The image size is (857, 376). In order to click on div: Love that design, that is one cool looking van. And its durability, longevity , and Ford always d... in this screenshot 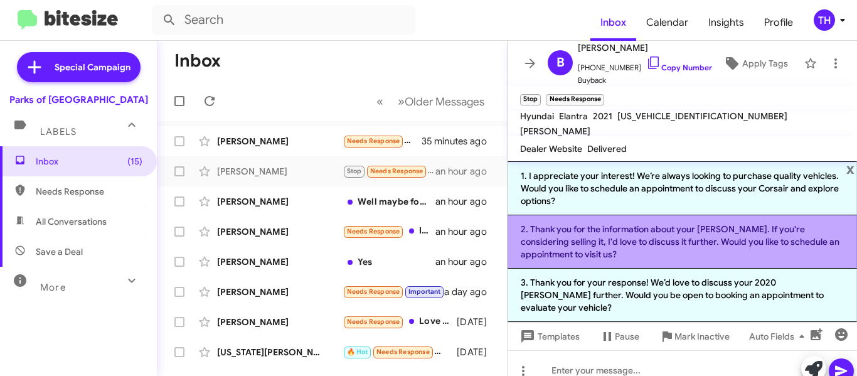, I will do `click(400, 321)`.